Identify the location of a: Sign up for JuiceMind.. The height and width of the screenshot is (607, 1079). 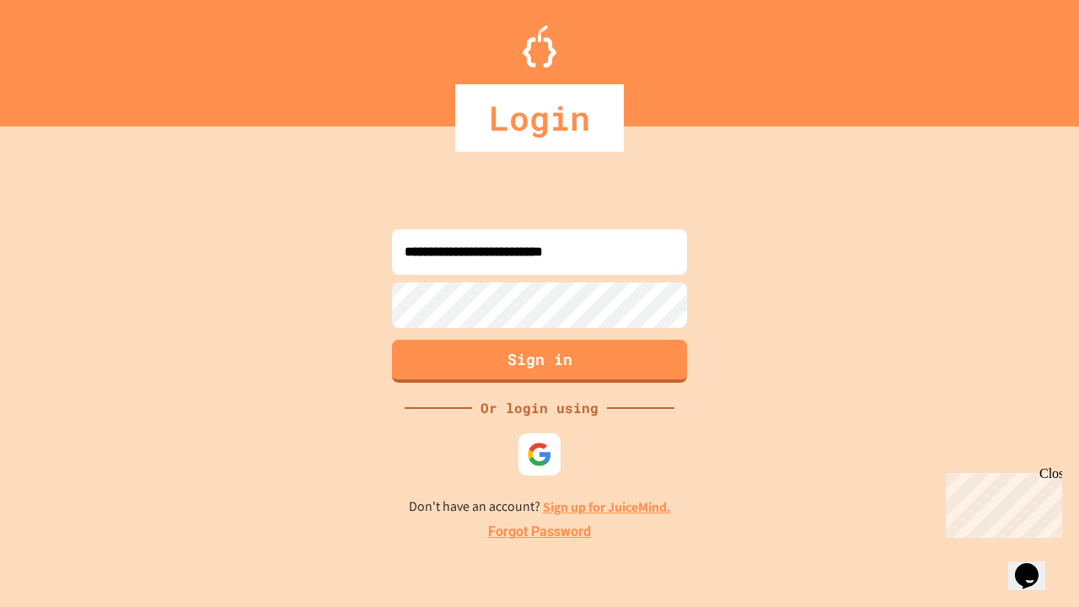
(607, 507).